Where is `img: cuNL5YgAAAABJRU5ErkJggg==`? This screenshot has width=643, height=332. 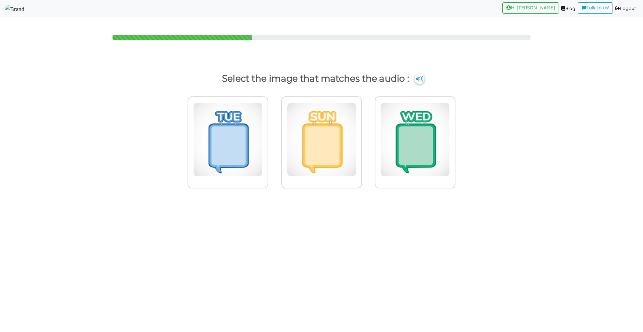 img: cuNL5YgAAAABJRU5ErkJggg== is located at coordinates (419, 79).